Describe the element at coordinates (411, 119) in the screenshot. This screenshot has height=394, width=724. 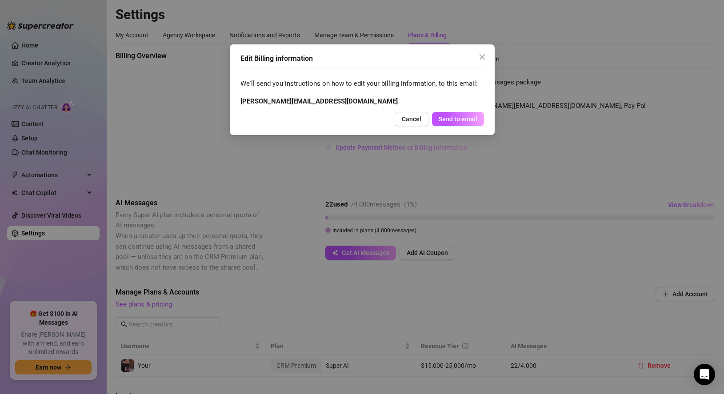
I see `span: Cancel` at that location.